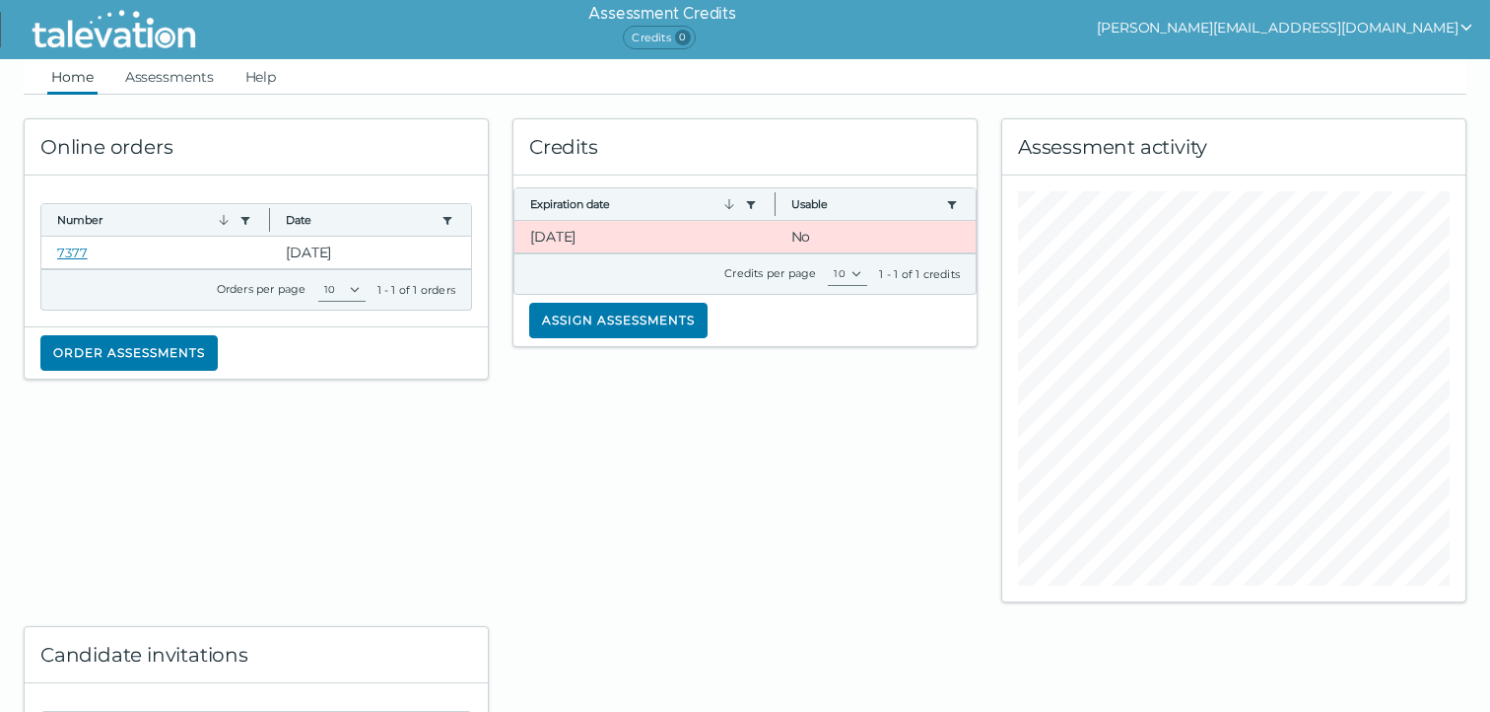  I want to click on label: Credits per page, so click(770, 273).